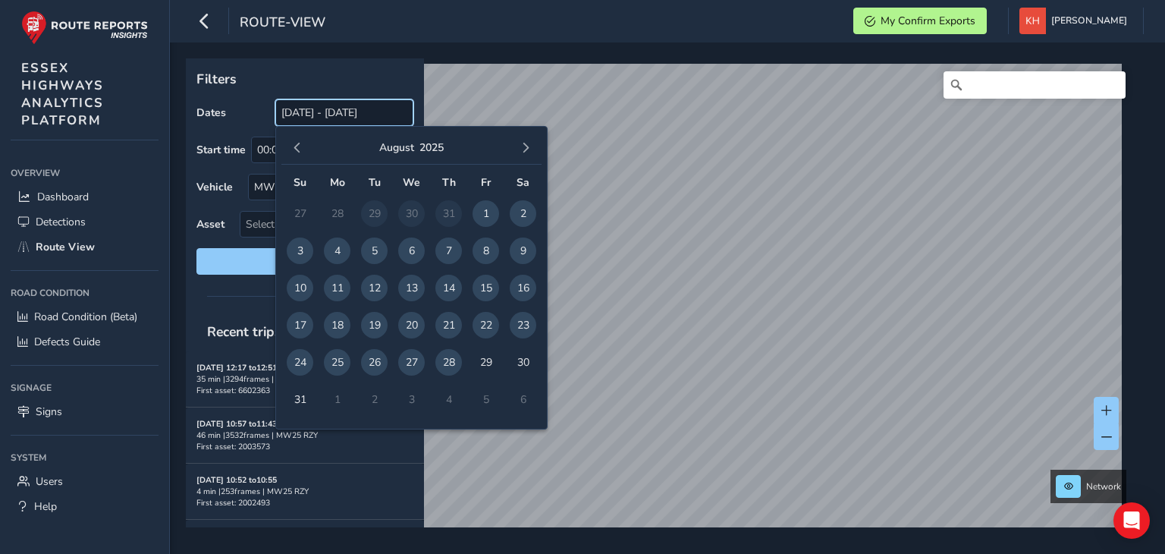 The image size is (1165, 554). What do you see at coordinates (84, 196) in the screenshot?
I see `a: Dashboard` at bounding box center [84, 196].